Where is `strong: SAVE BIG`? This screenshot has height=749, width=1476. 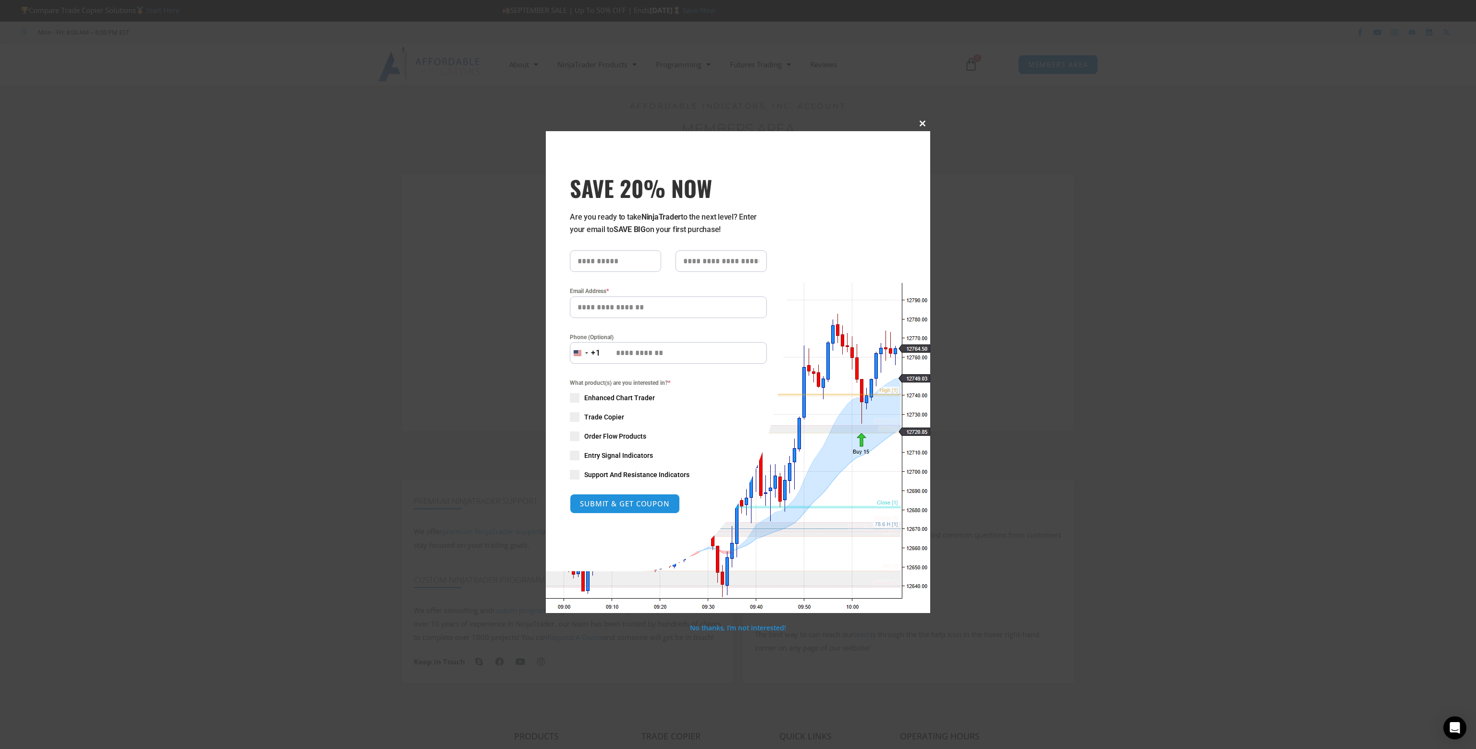 strong: SAVE BIG is located at coordinates (629, 229).